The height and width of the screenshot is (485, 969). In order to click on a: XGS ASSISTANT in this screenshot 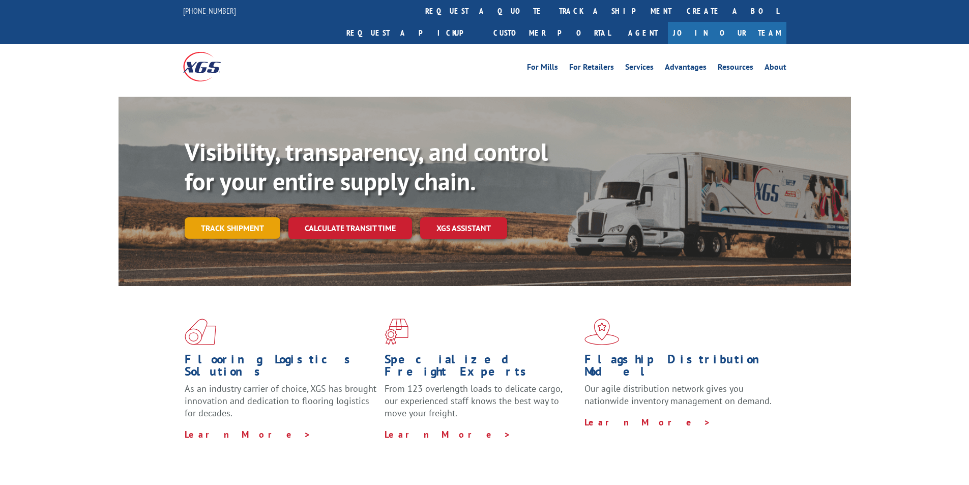, I will do `click(463, 228)`.